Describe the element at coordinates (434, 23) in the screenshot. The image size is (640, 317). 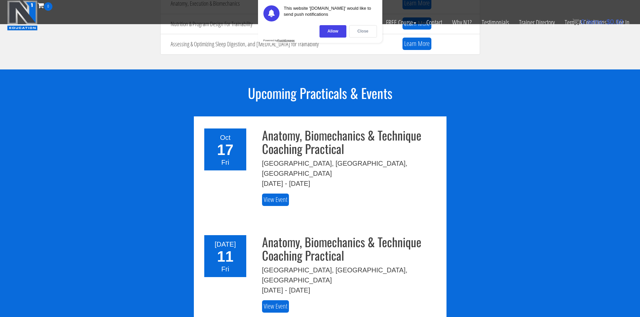
I see `a: Contact` at that location.